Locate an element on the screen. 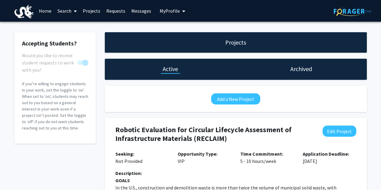  a: Projects is located at coordinates (92, 11).